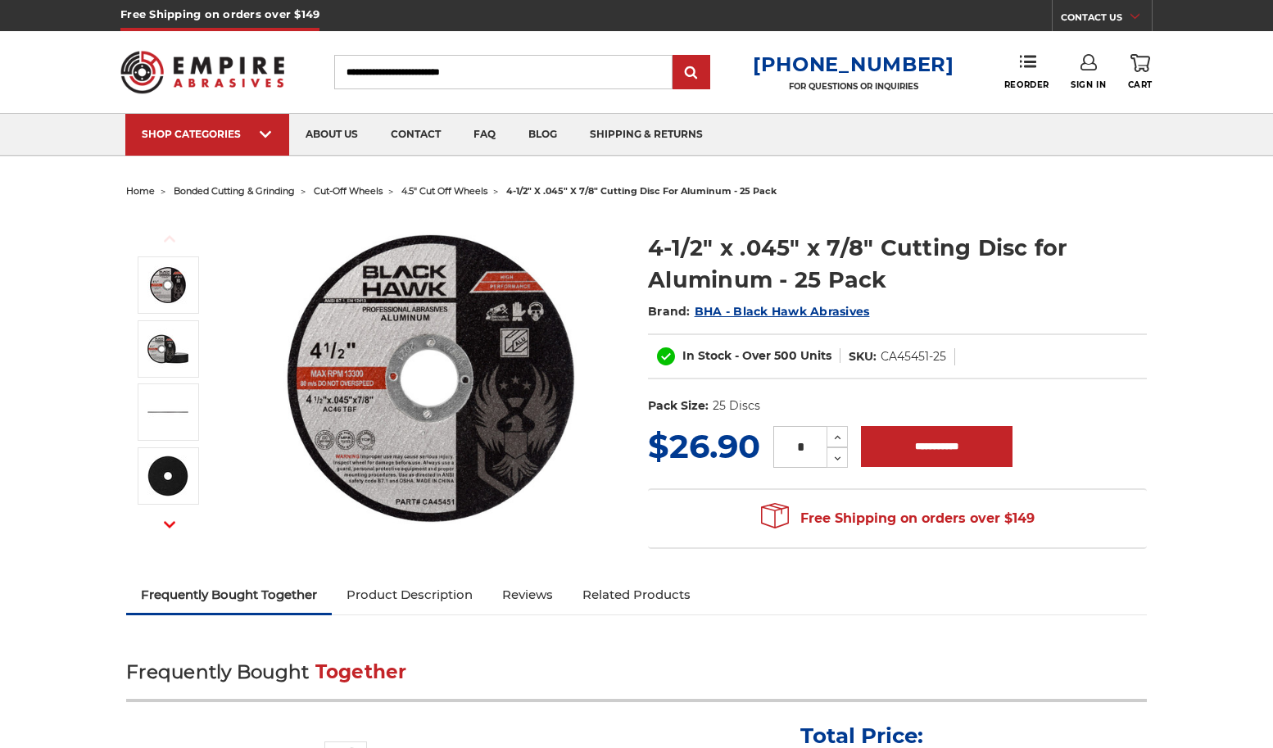 This screenshot has width=1273, height=748. I want to click on a: home, so click(140, 191).